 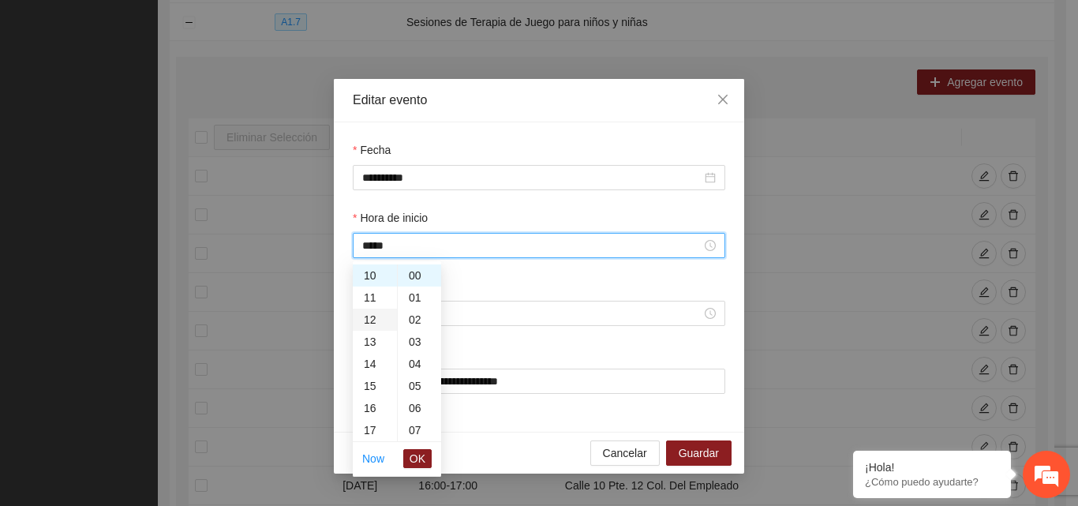 I want to click on div: Chatee con nosotros ahora, so click(x=174, y=91).